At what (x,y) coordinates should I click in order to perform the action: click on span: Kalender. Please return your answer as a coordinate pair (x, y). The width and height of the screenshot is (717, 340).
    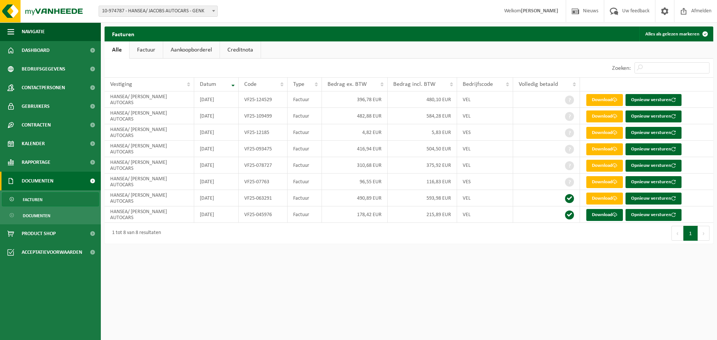
    Looking at the image, I should click on (33, 144).